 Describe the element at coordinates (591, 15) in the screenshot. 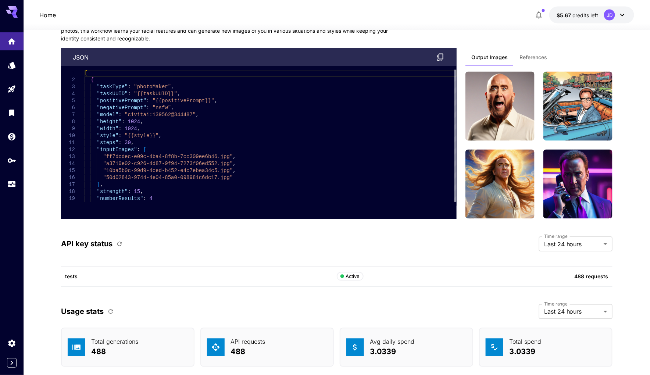

I see `button: $5.66809JD` at that location.